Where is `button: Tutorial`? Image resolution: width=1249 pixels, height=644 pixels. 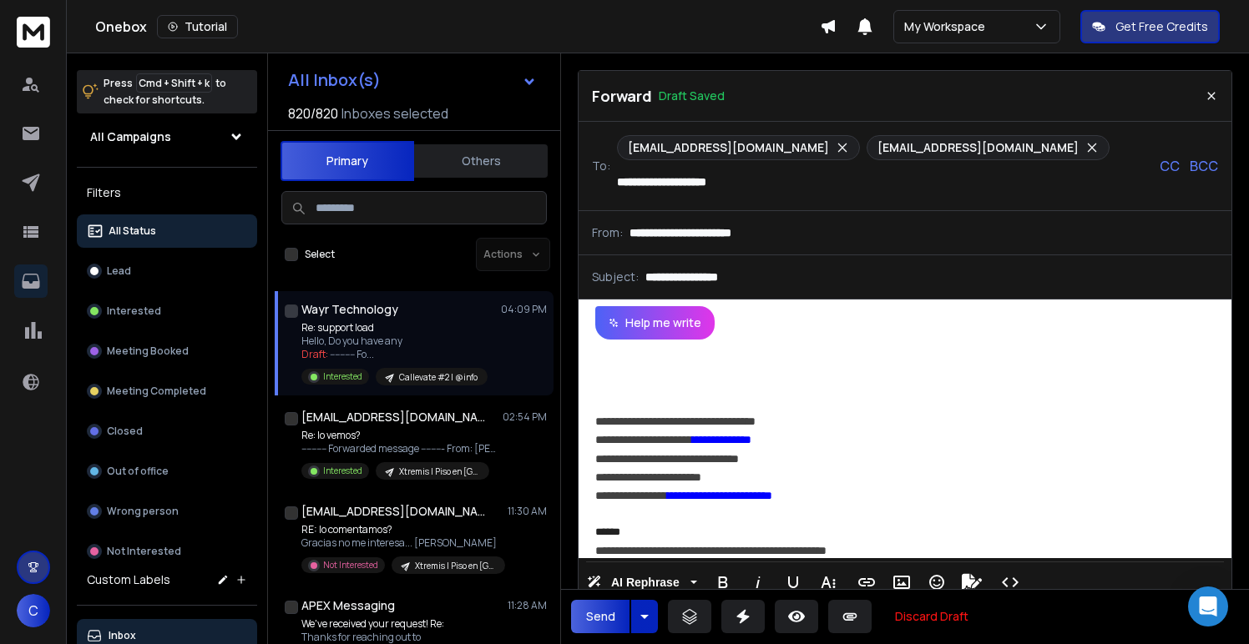
button: Tutorial is located at coordinates (197, 27).